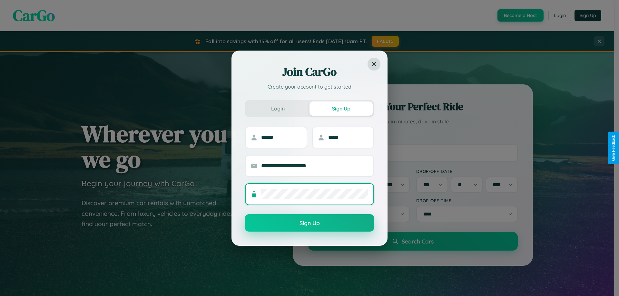 The width and height of the screenshot is (619, 296). I want to click on h2: Join CarGo, so click(310, 72).